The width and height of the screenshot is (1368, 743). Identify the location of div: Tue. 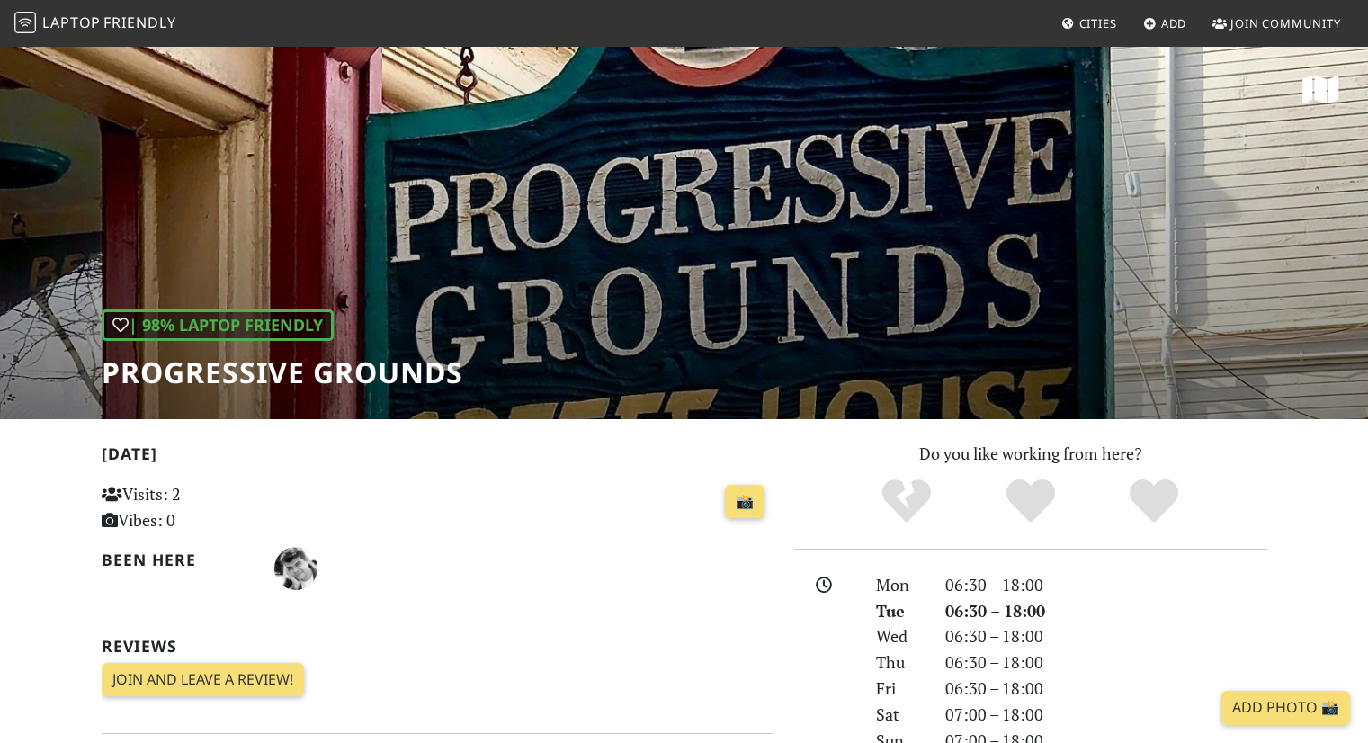
(900, 611).